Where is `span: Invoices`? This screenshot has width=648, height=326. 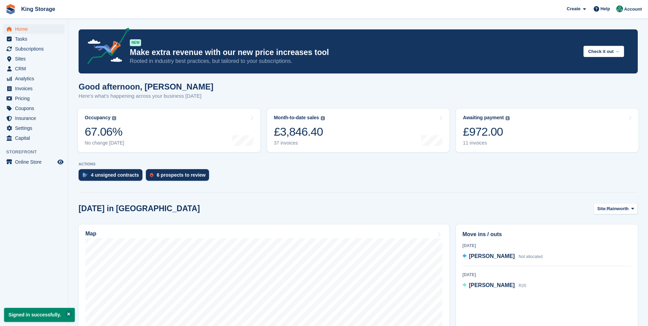 span: Invoices is located at coordinates (36, 88).